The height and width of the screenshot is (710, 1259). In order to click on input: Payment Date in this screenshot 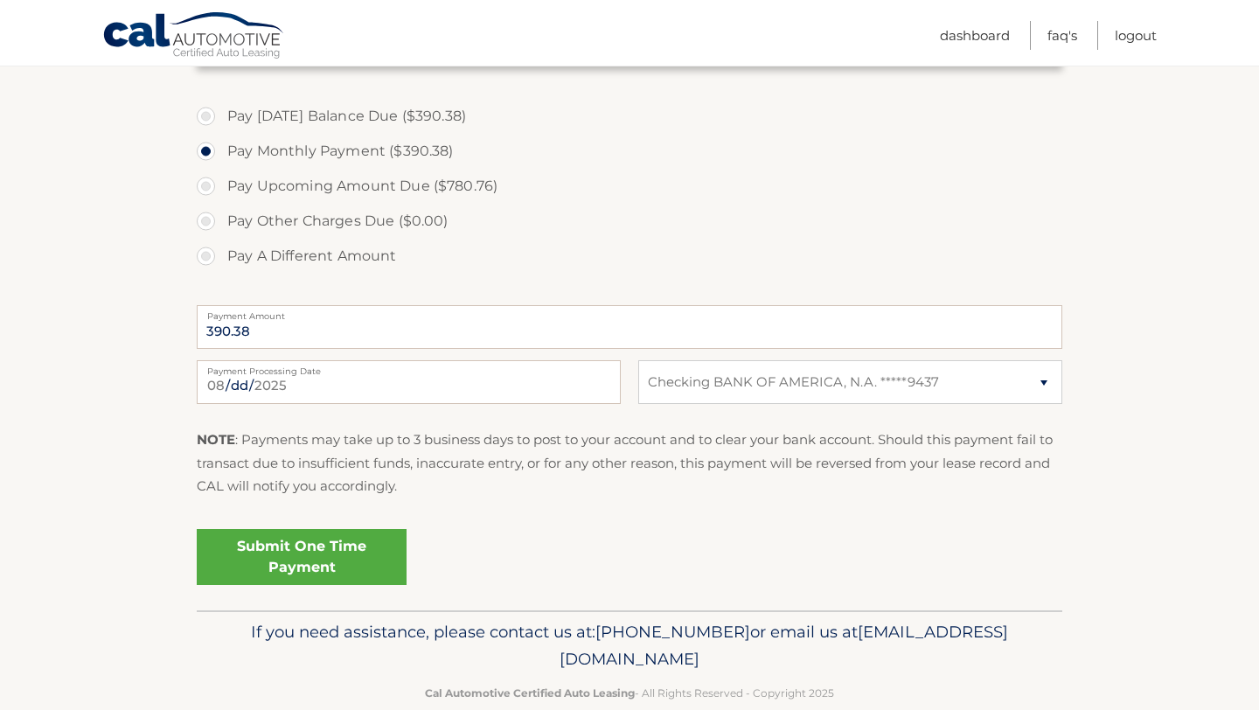, I will do `click(408, 382)`.